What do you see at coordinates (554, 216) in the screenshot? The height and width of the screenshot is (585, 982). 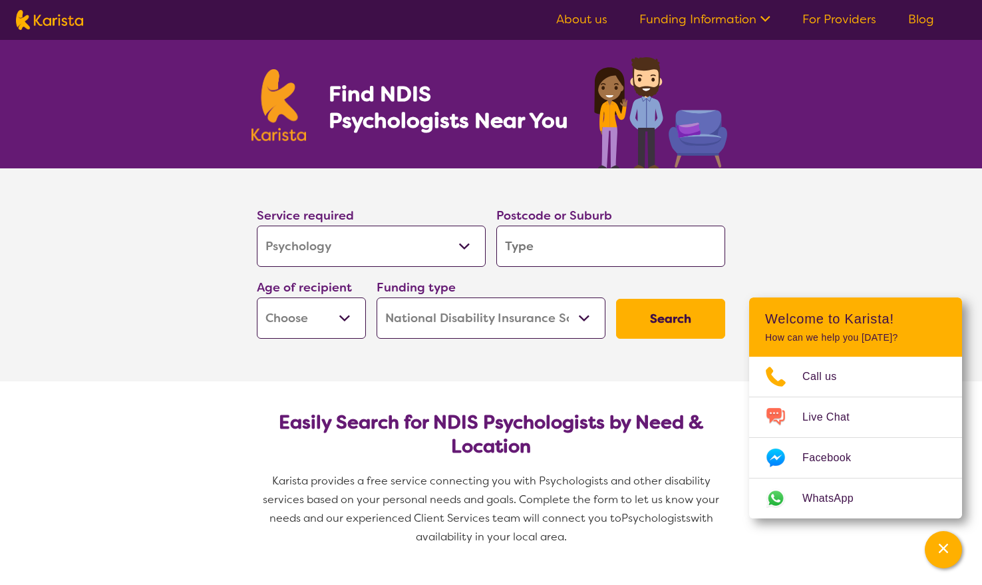 I see `label: Postcode or Suburb` at bounding box center [554, 216].